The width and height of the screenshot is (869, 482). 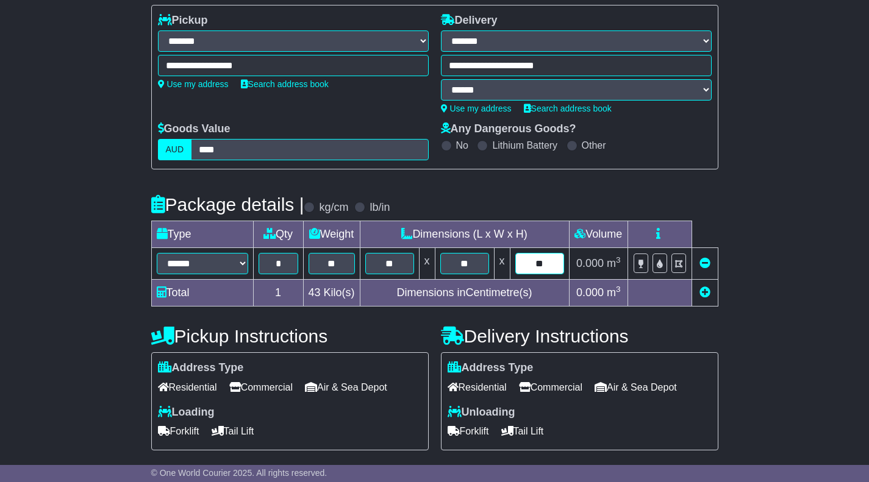 What do you see at coordinates (290, 336) in the screenshot?
I see `h4: Pickup Instructions` at bounding box center [290, 336].